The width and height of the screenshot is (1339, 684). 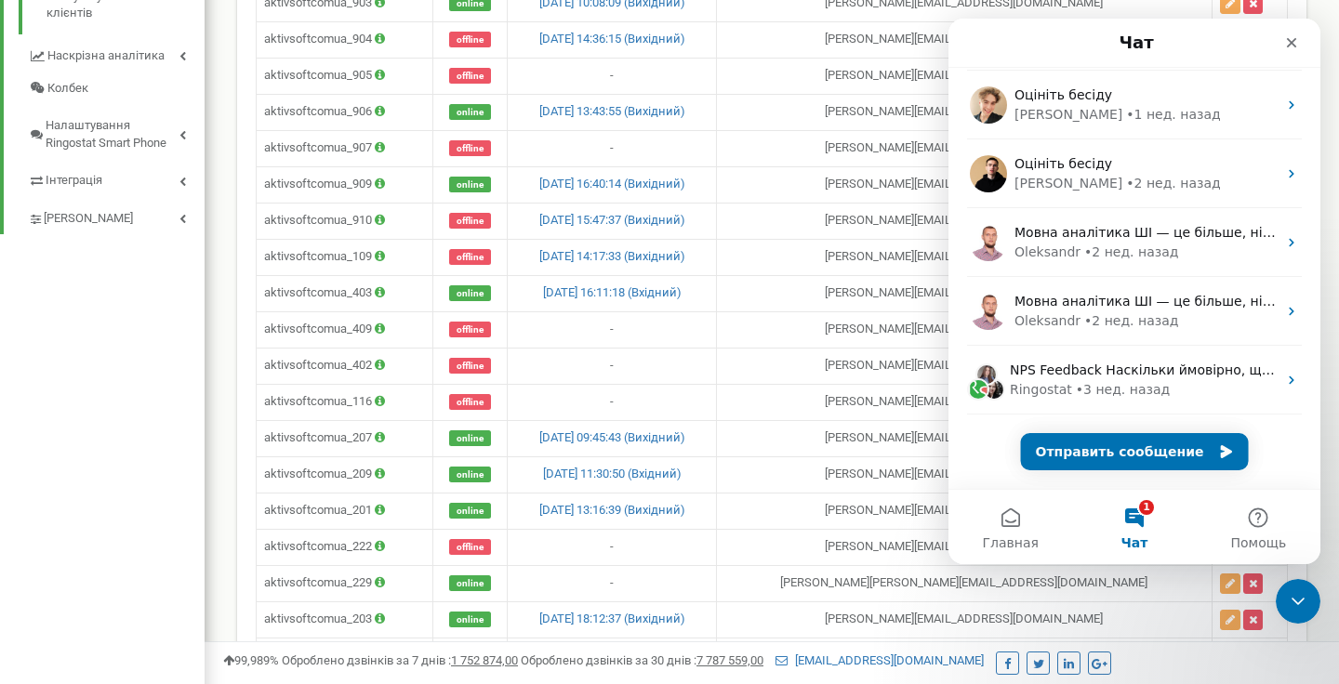 What do you see at coordinates (345, 184) in the screenshot?
I see `td: aktivsoftcomua_909` at bounding box center [345, 184].